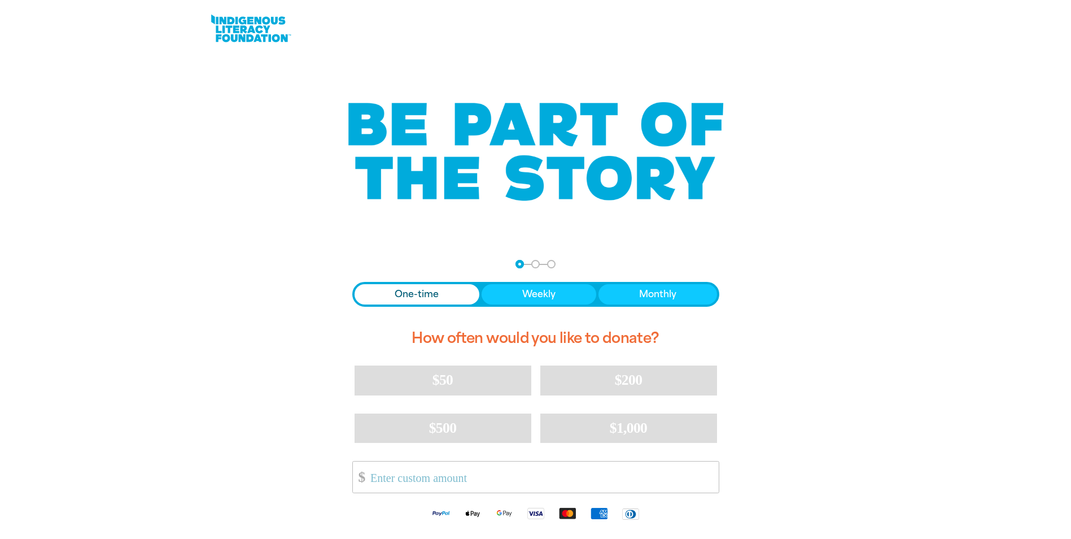  What do you see at coordinates (504, 513) in the screenshot?
I see `img: Google Pay logo` at bounding box center [504, 513].